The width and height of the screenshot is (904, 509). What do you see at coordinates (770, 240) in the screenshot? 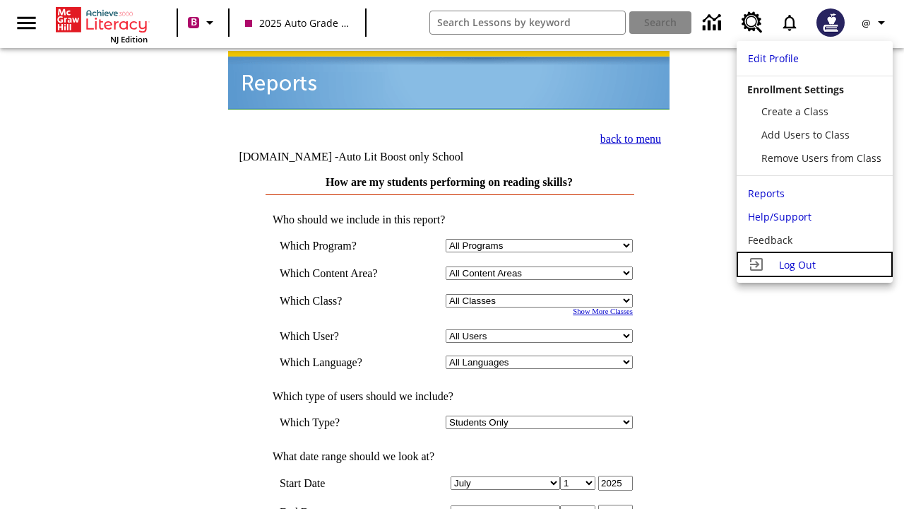
I see `span: Feedback` at bounding box center [770, 240].